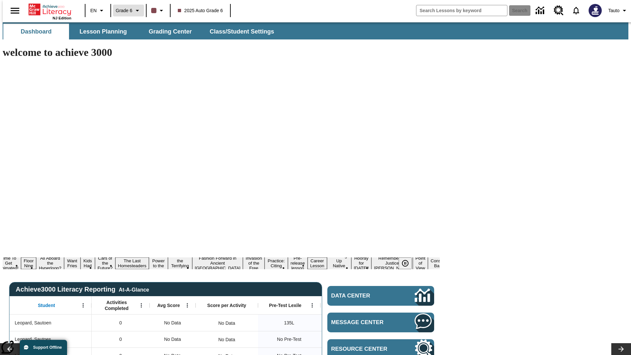 The image size is (631, 355). I want to click on span: Activities Completed, so click(117, 305).